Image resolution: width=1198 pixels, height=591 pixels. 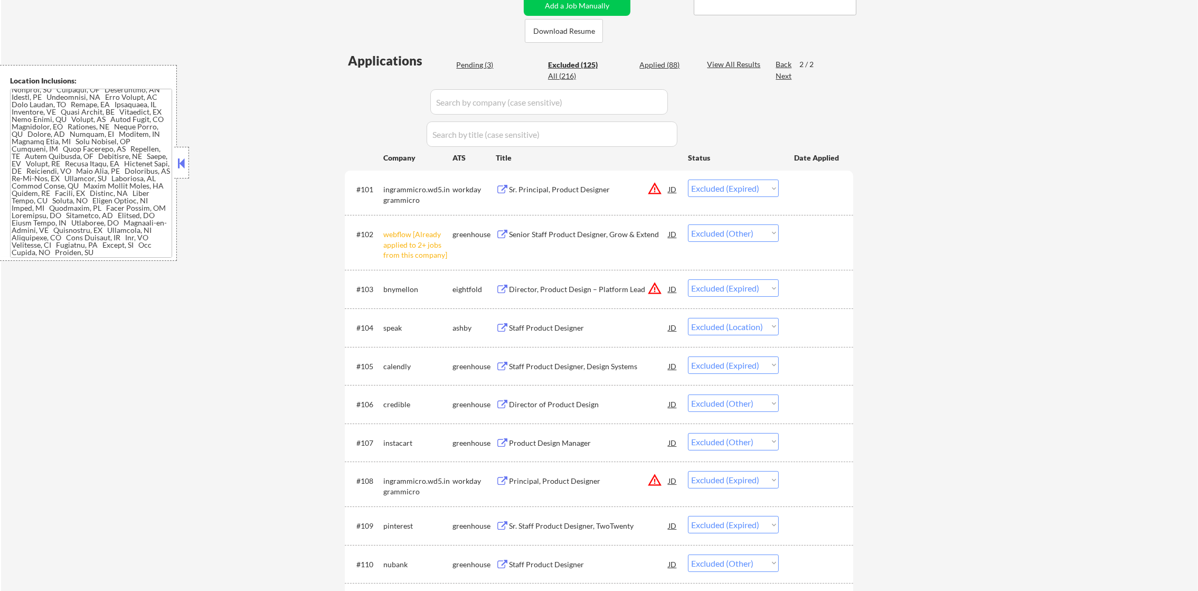 I want to click on input: Search by company (case sensitive), so click(x=549, y=102).